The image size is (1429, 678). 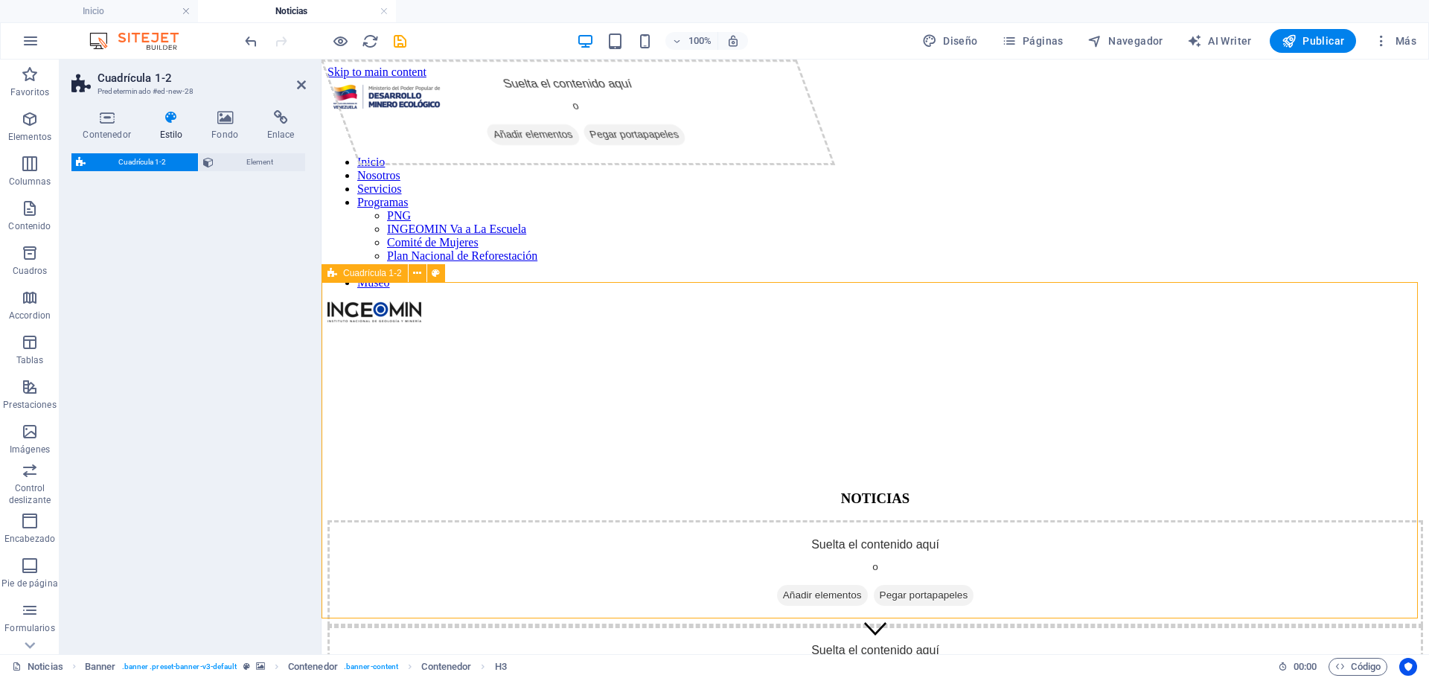 I want to click on i: Al redimensionar, ajustar el nivel de zoom automáticamente para ajustarse al dispositivo elegido., so click(x=733, y=41).